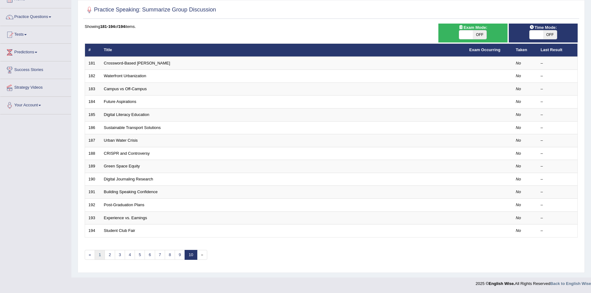 The height and width of the screenshot is (293, 591). What do you see at coordinates (124, 205) in the screenshot?
I see `a: Post-Graduation Plans` at bounding box center [124, 205].